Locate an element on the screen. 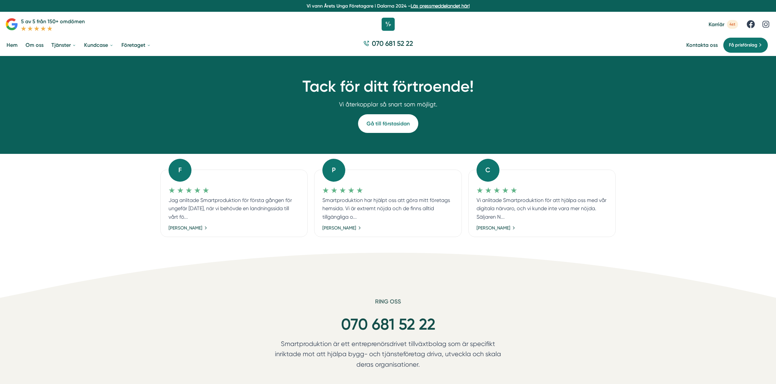 This screenshot has width=776, height=384. span: 070 681 52 22 is located at coordinates (392, 43).